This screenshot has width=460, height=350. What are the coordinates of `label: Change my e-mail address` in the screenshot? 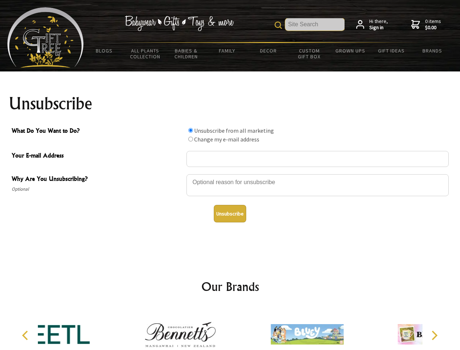 It's located at (227, 139).